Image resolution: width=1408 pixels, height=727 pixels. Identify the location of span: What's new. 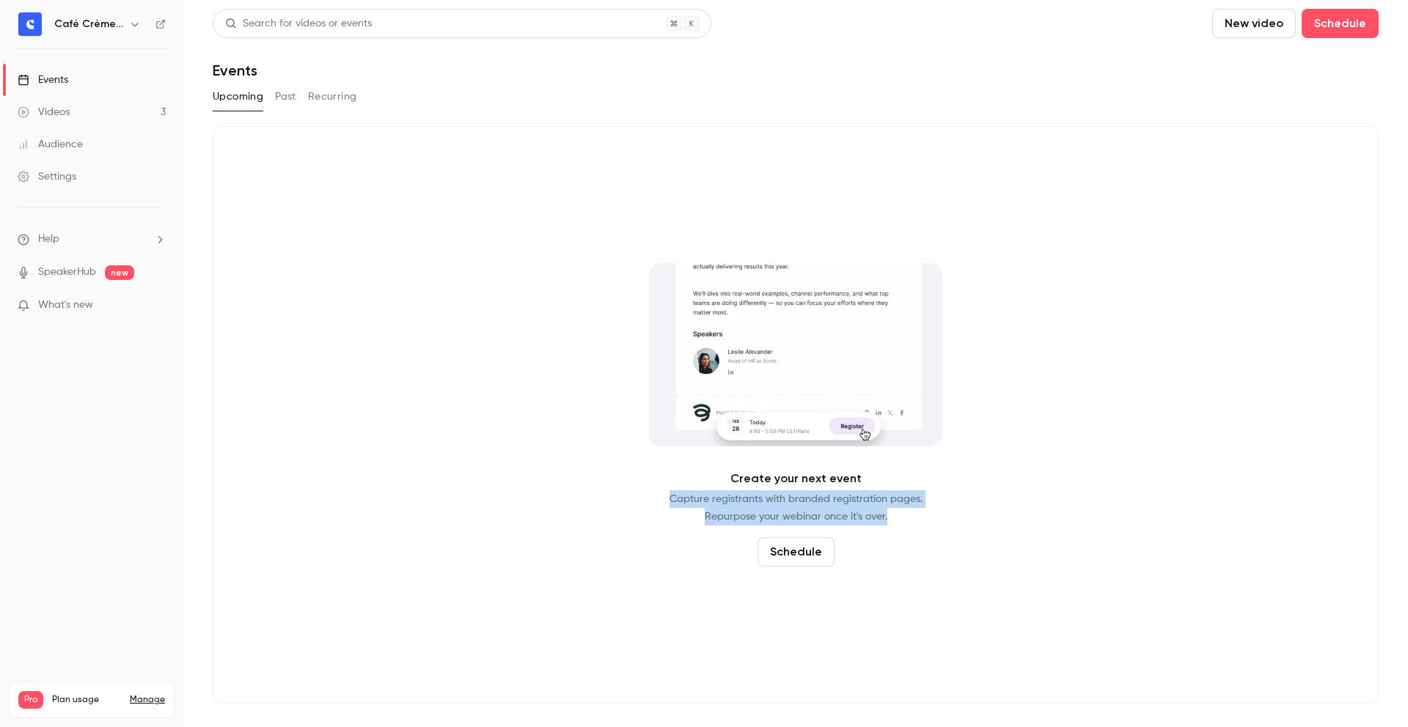
(65, 305).